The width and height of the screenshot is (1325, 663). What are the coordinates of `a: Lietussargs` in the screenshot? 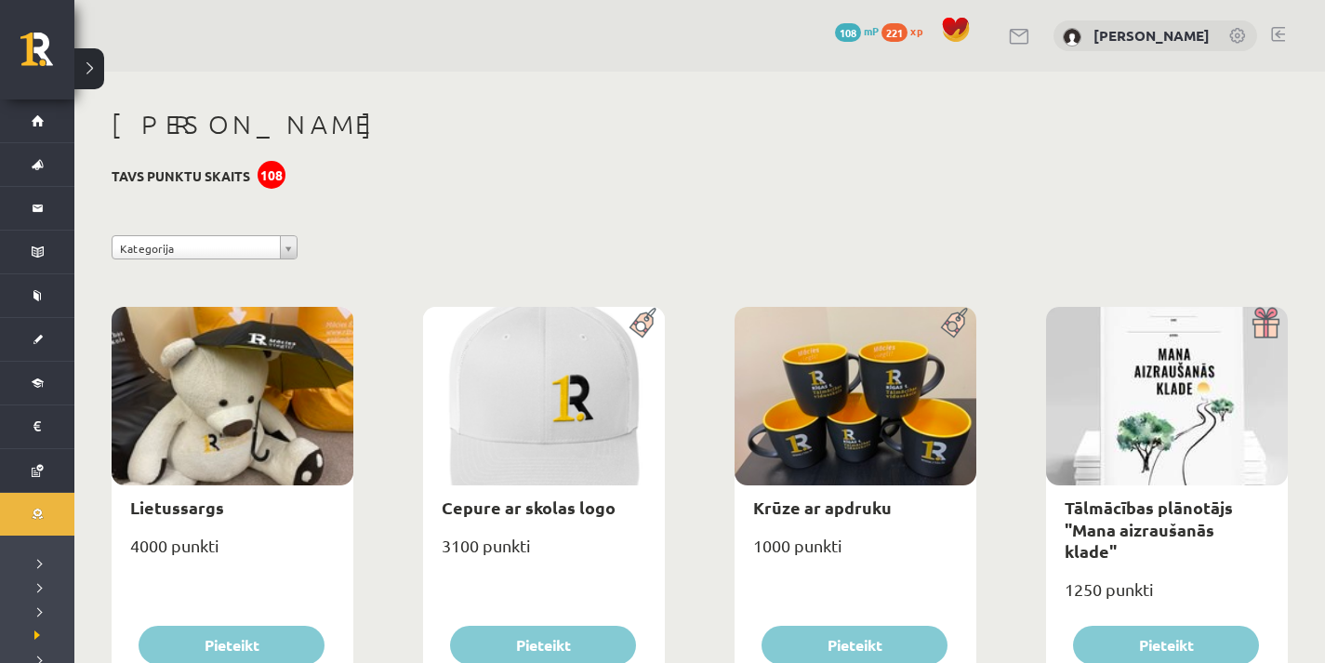 It's located at (177, 507).